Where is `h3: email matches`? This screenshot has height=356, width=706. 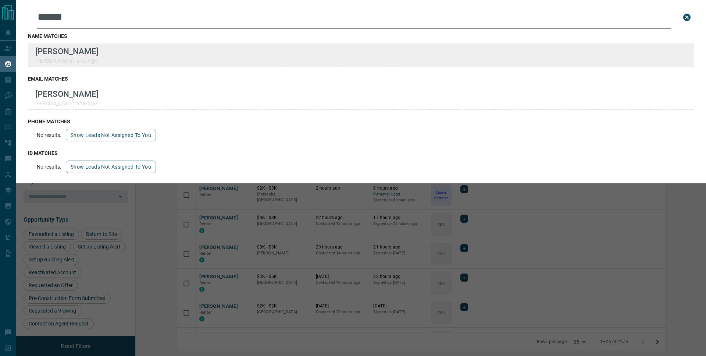 h3: email matches is located at coordinates (361, 79).